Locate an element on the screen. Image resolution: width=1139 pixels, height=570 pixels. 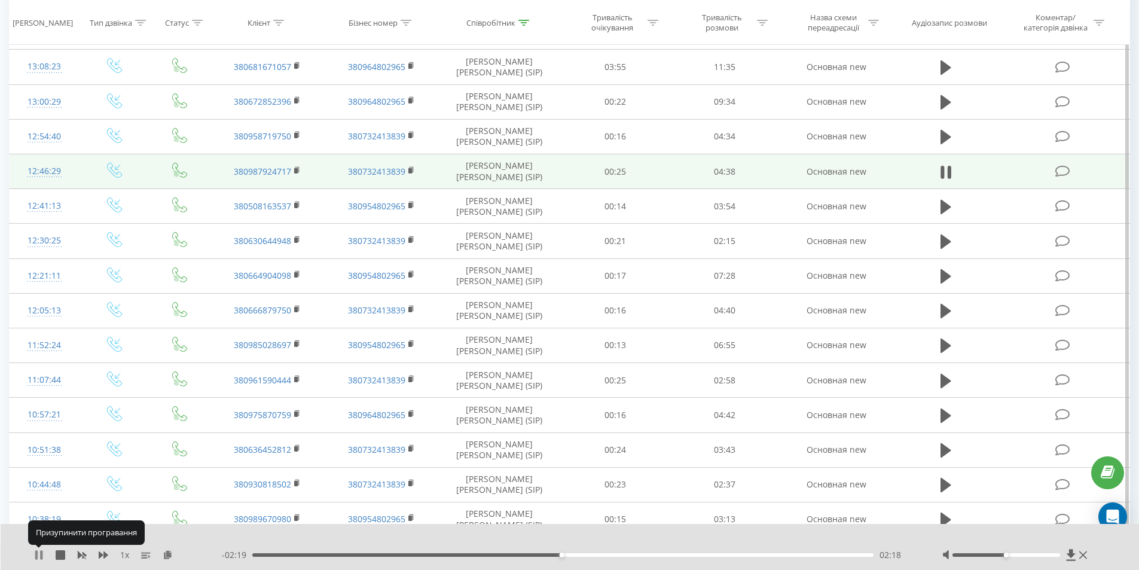
td: 06:55 is located at coordinates (725, 345).